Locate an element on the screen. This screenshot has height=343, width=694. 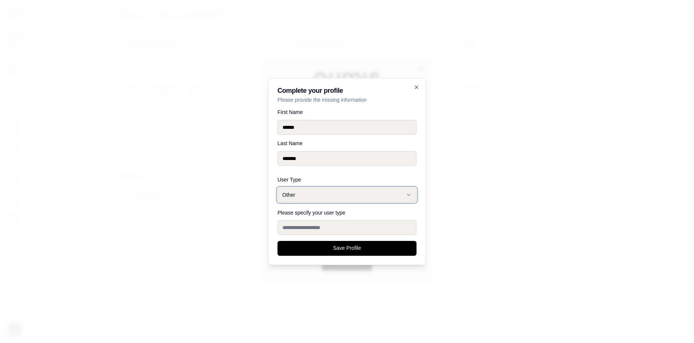
button: Save Profile is located at coordinates (347, 248).